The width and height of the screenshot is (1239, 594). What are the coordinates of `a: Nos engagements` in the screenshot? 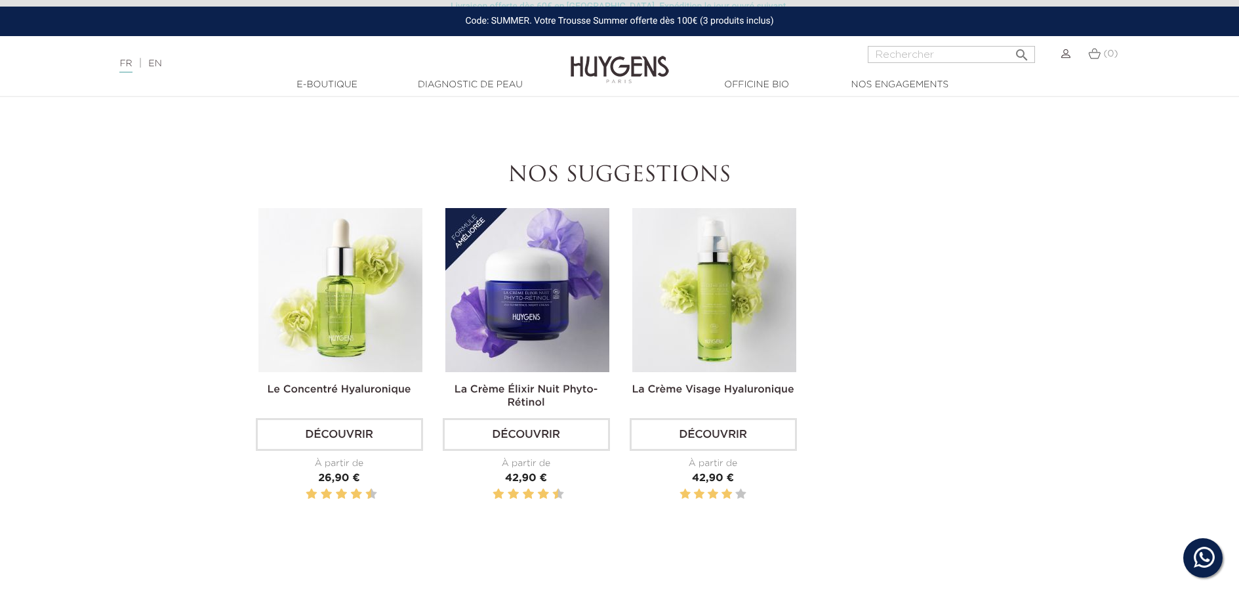 It's located at (900, 85).